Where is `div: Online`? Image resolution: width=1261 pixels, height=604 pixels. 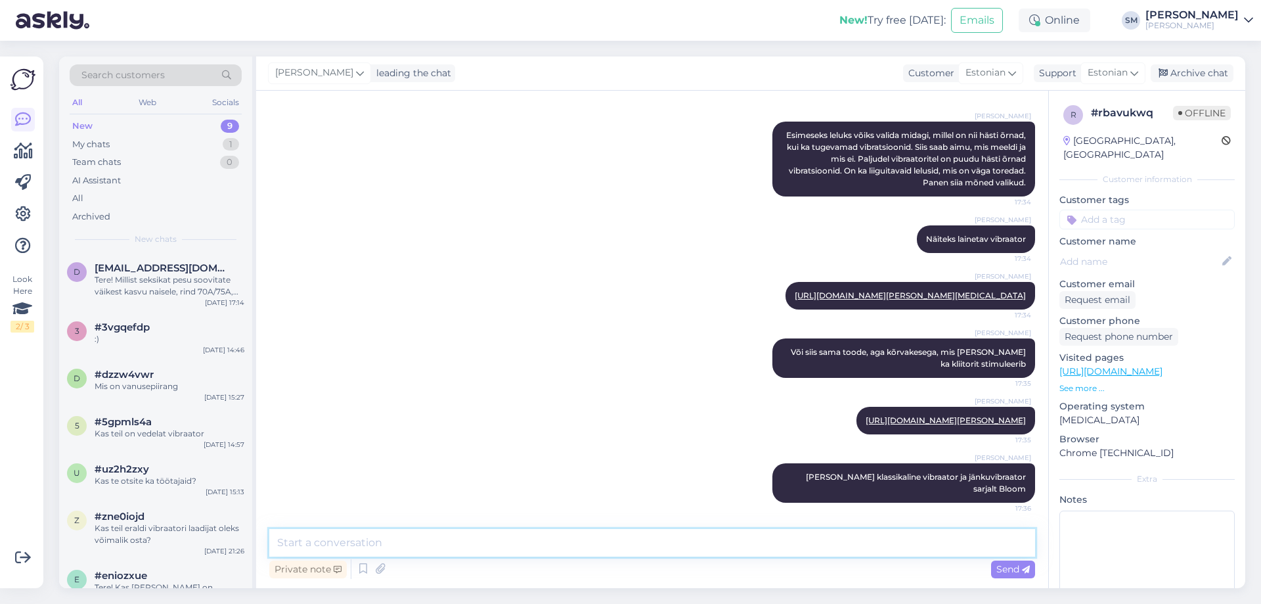 div: Online is located at coordinates (1054, 20).